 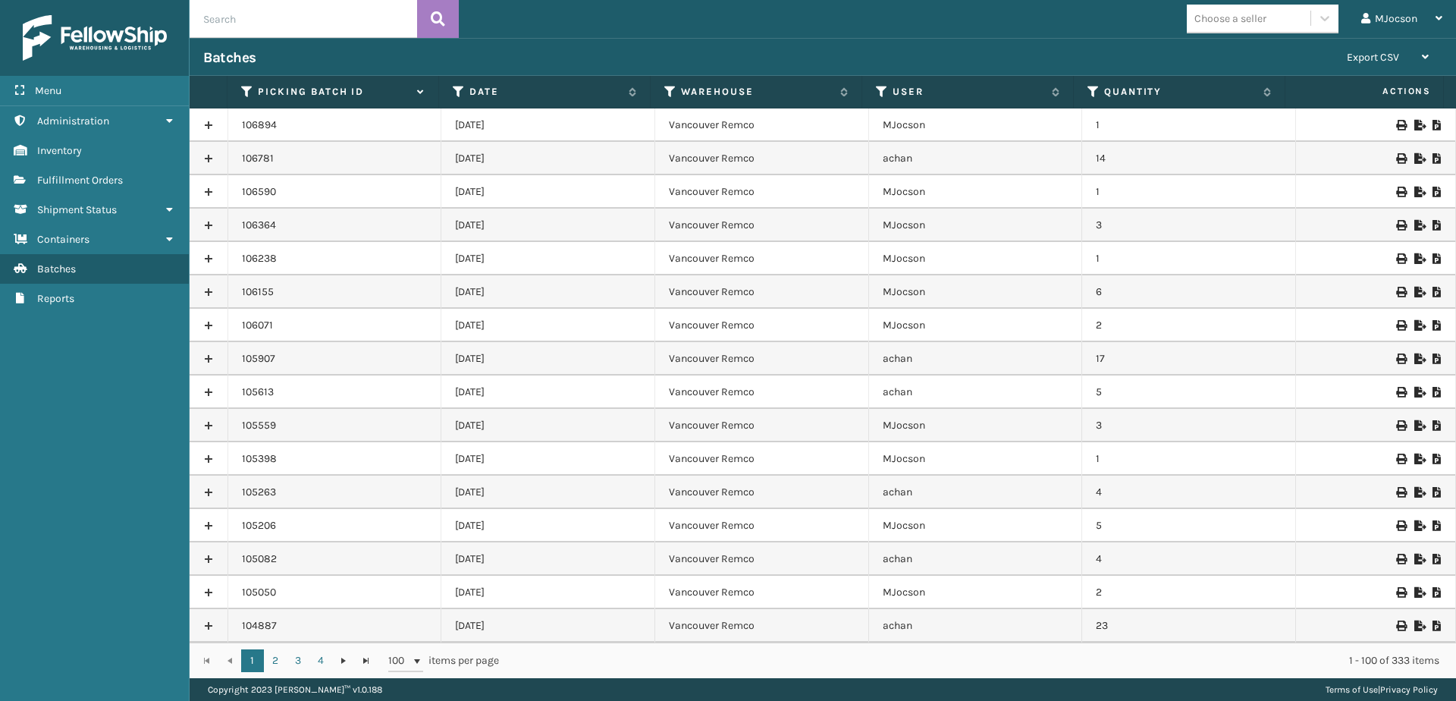 What do you see at coordinates (366, 661) in the screenshot?
I see `span: Go to the last page` at bounding box center [366, 661].